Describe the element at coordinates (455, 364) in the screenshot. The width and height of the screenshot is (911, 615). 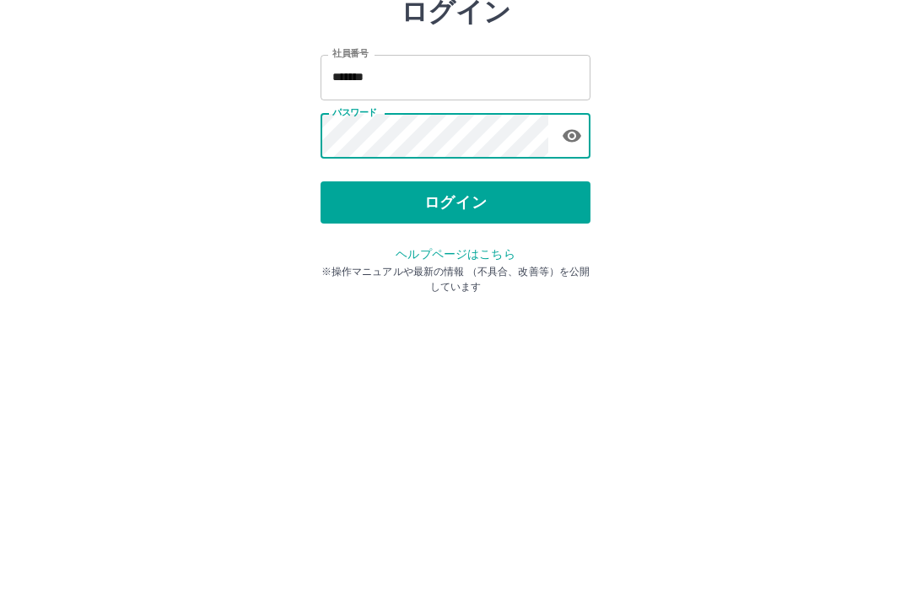
I see `a: ヘルプページはこちら` at that location.